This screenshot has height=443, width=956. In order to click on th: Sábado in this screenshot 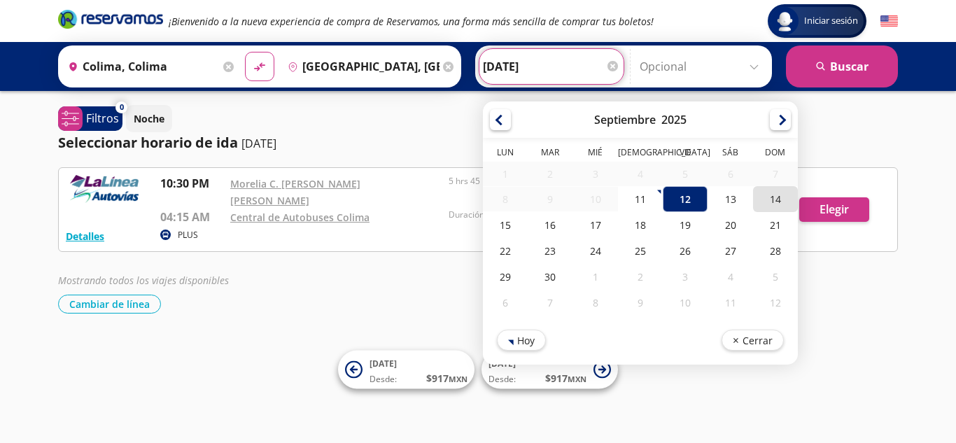, I will do `click(730, 154)`.